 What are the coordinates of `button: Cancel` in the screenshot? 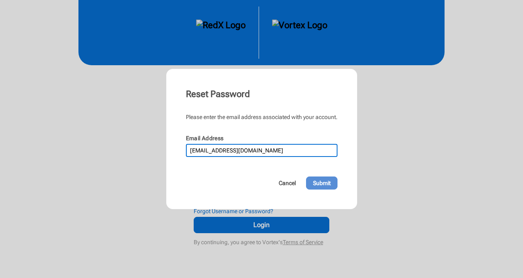 It's located at (287, 183).